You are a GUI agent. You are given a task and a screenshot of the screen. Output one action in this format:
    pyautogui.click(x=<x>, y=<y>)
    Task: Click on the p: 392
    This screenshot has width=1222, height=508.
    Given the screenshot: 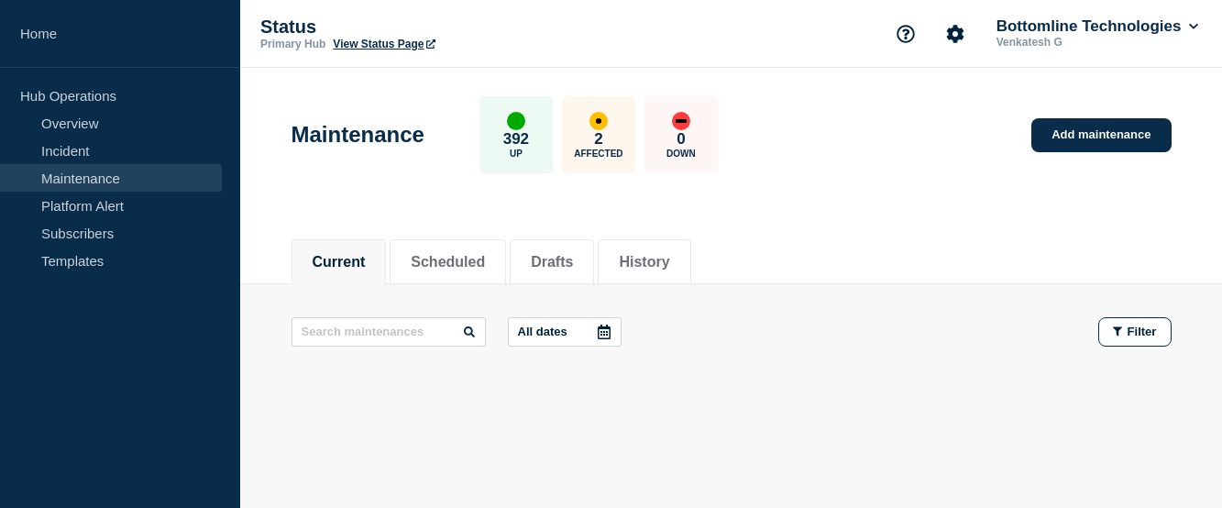 What is the action you would take?
    pyautogui.click(x=516, y=139)
    